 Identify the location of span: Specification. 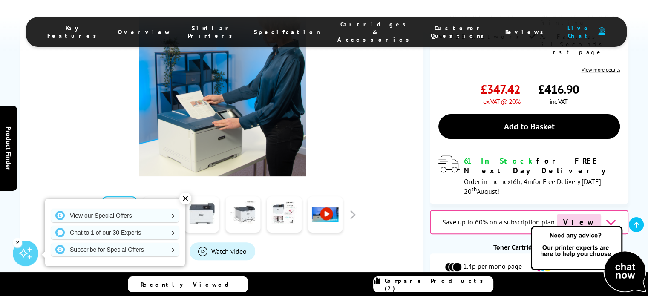
(287, 32).